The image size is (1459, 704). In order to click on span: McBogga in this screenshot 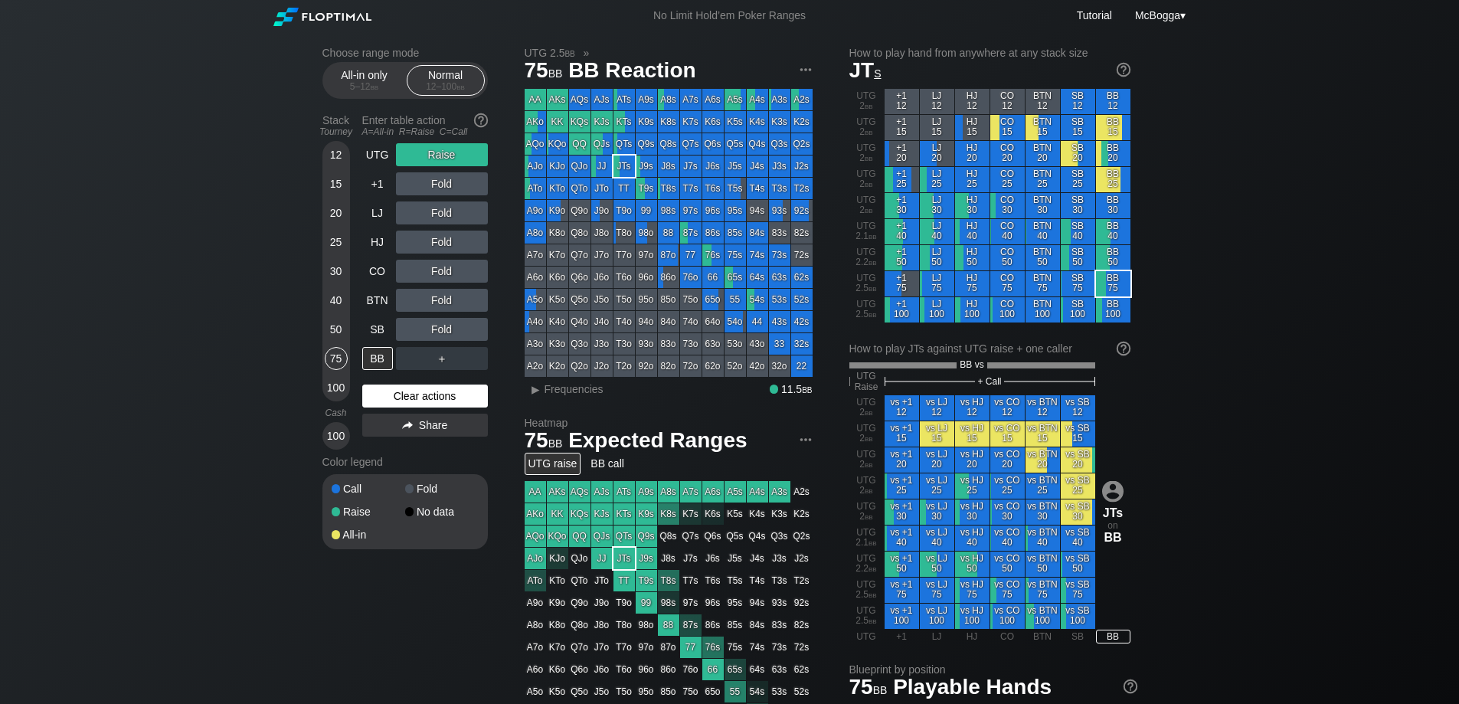, I will do `click(1157, 15)`.